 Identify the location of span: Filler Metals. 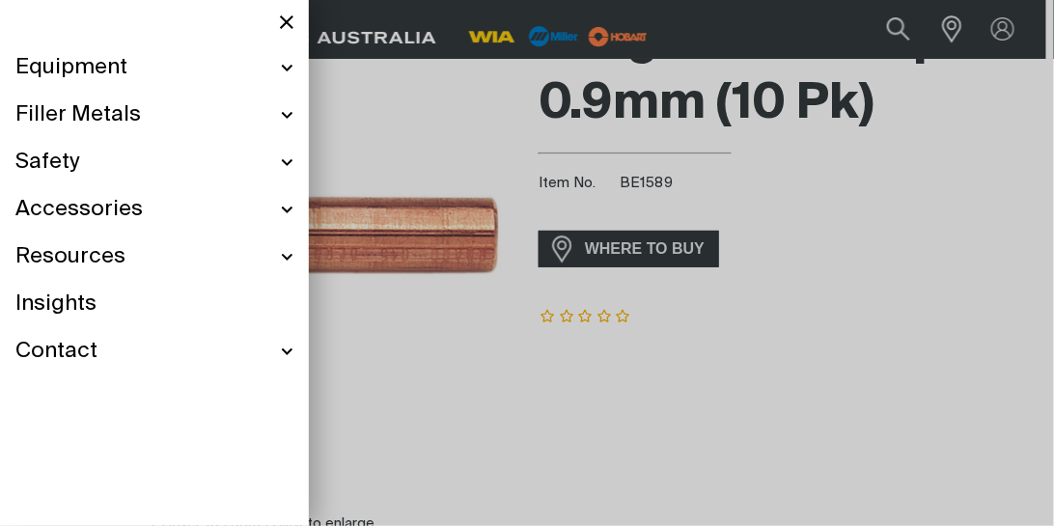
(78, 115).